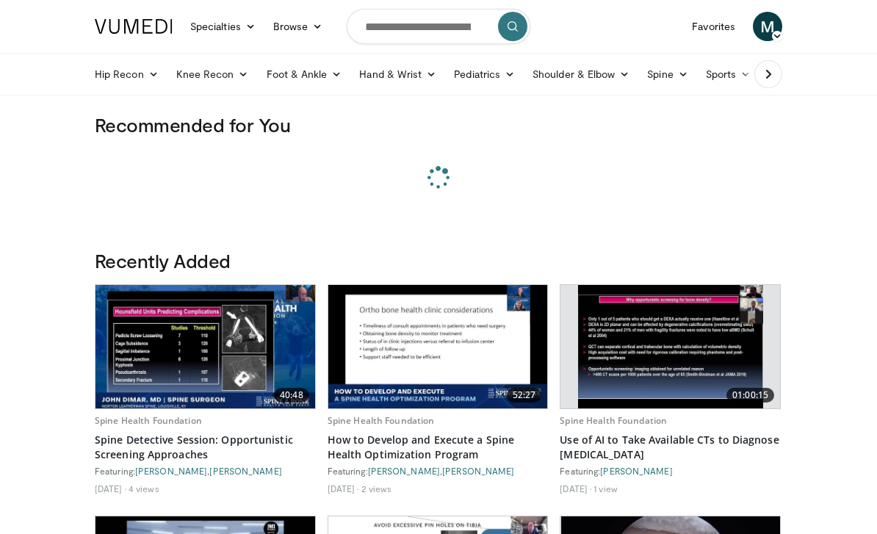 Image resolution: width=877 pixels, height=534 pixels. I want to click on li: 2 views, so click(377, 489).